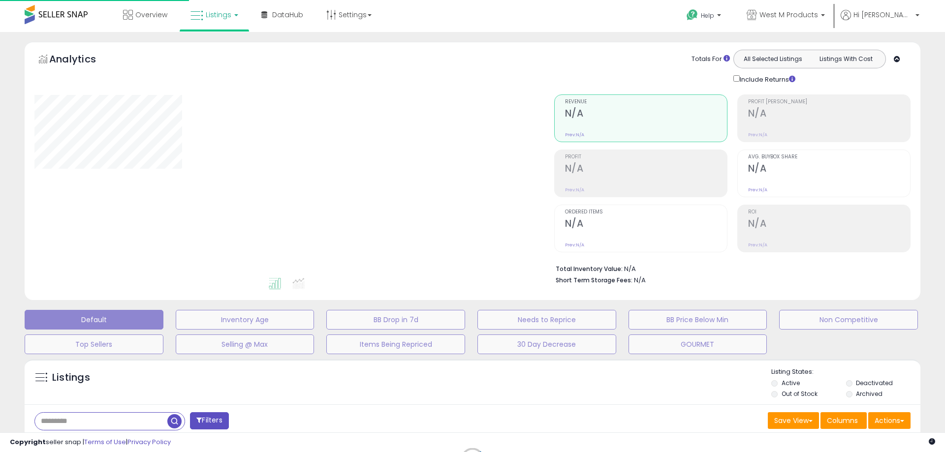  I want to click on button: Default, so click(94, 320).